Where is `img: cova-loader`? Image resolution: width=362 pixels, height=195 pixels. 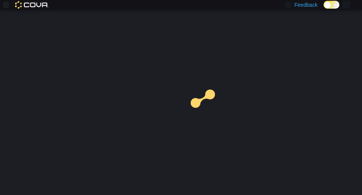 img: cova-loader is located at coordinates (209, 112).